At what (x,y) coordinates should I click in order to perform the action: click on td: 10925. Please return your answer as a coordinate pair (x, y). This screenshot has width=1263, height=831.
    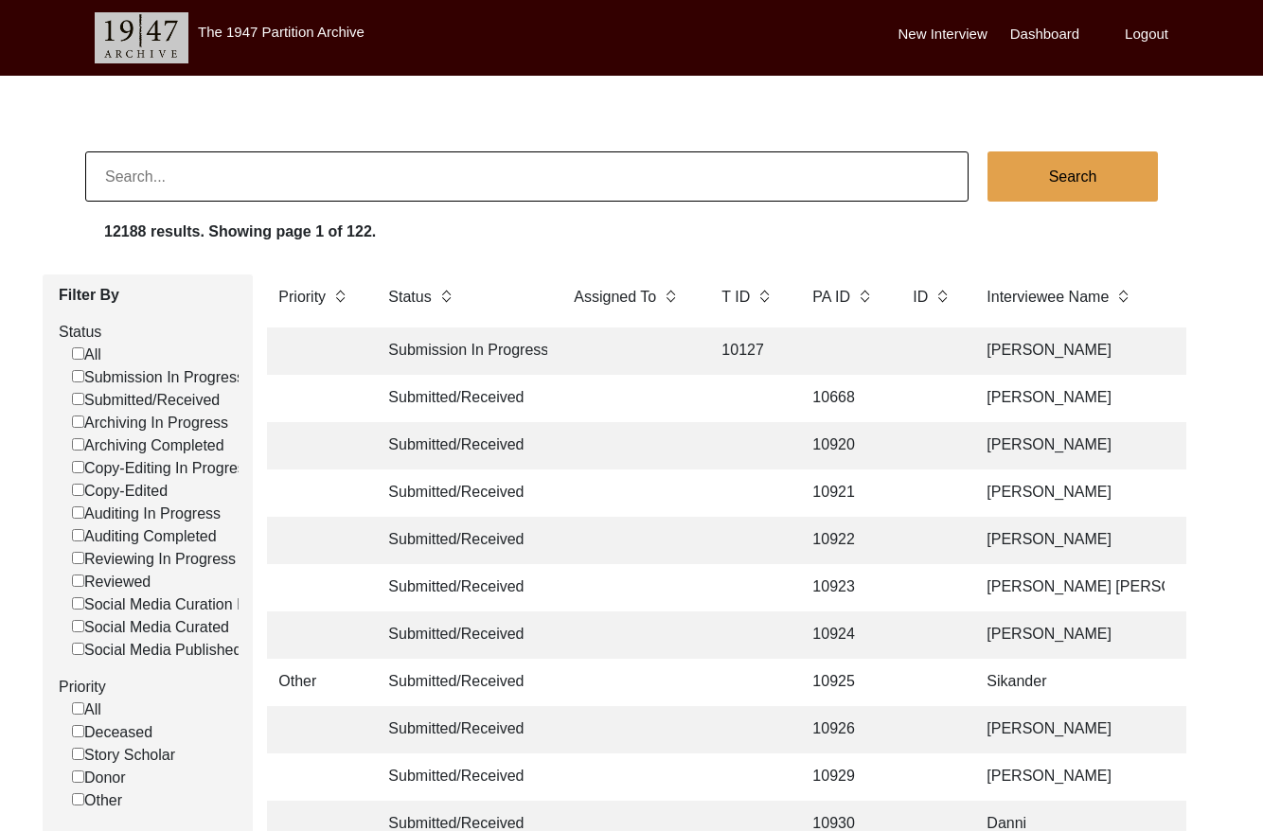
    Looking at the image, I should click on (844, 683).